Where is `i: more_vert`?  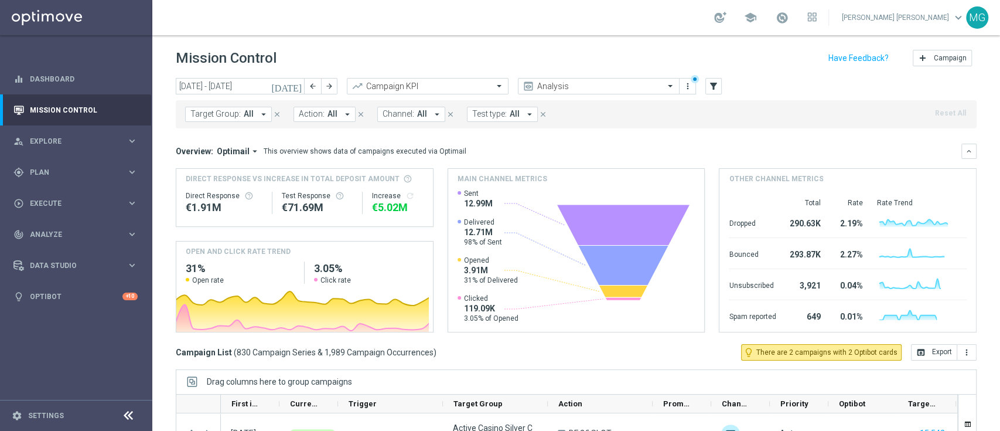
i: more_vert is located at coordinates (967, 352).